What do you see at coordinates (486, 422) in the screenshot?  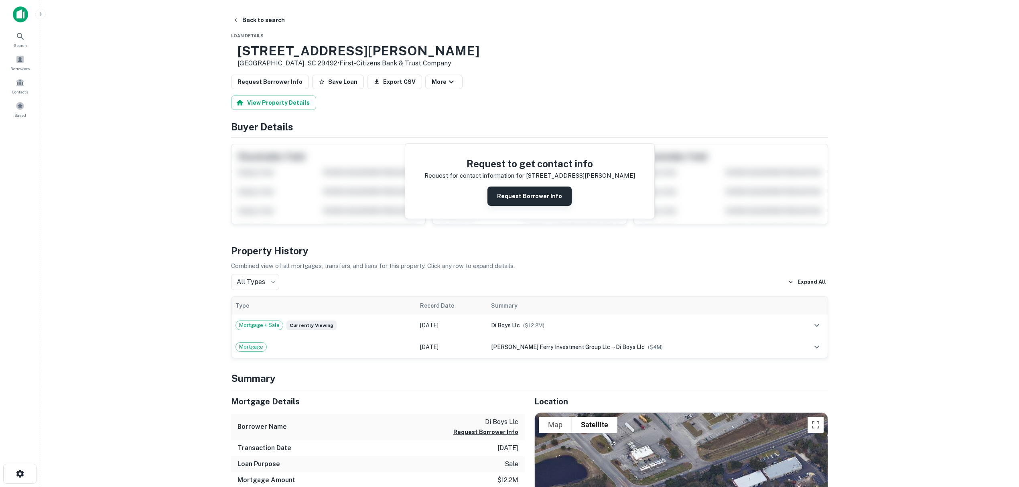 I see `p: di boys llc` at bounding box center [486, 422].